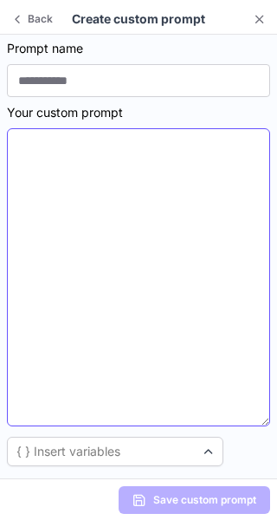 Image resolution: width=277 pixels, height=520 pixels. What do you see at coordinates (33, 19) in the screenshot?
I see `button: Back` at bounding box center [33, 19].